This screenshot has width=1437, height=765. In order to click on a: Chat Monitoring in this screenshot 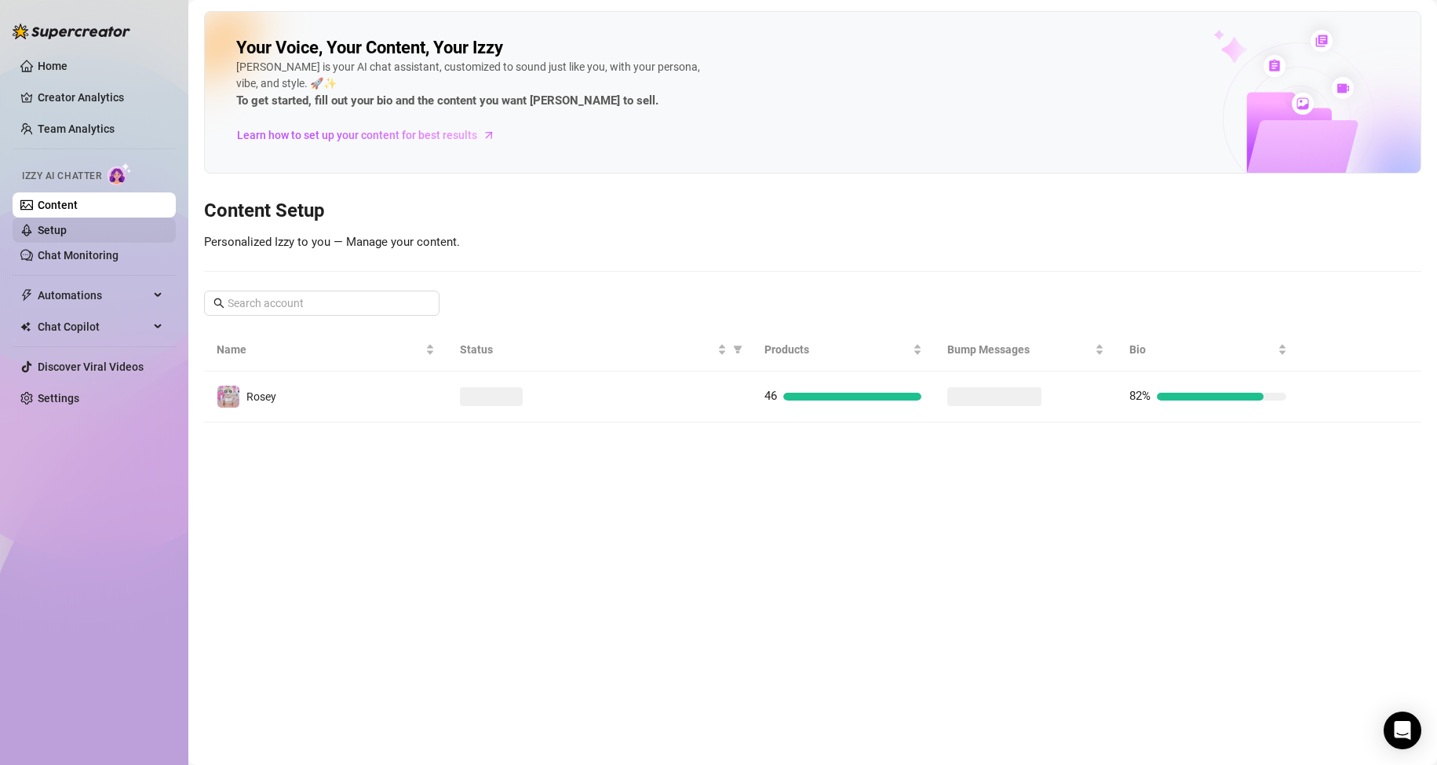, I will do `click(78, 255)`.